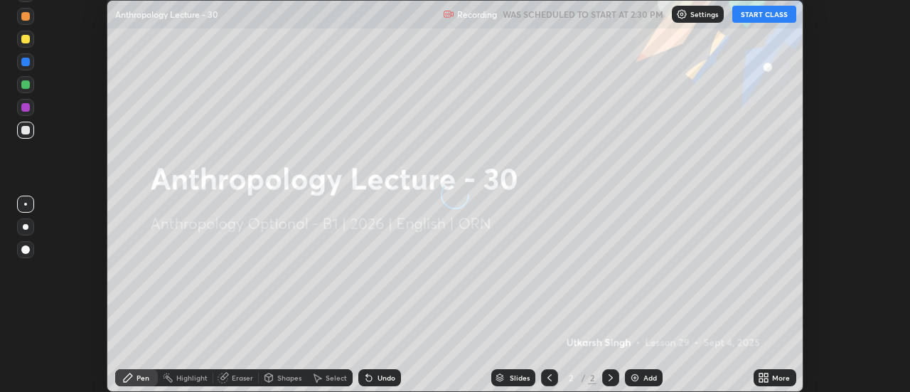 This screenshot has width=910, height=392. I want to click on div: Select, so click(336, 377).